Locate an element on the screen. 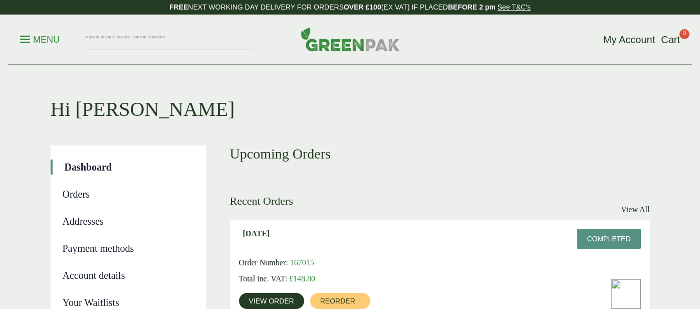 This screenshot has width=700, height=309. a: View All is located at coordinates (635, 209).